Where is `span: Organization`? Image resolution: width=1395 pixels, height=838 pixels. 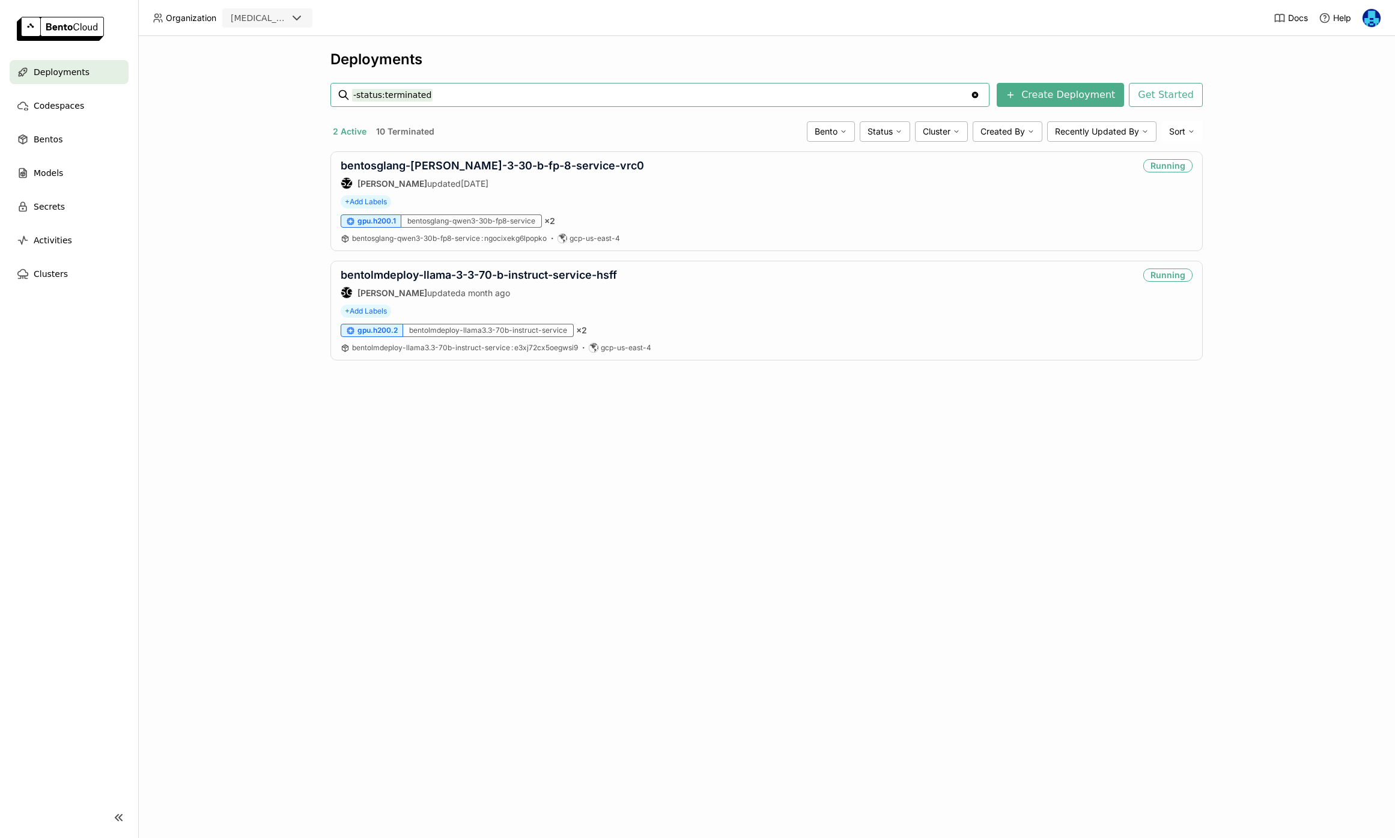 span: Organization is located at coordinates (191, 18).